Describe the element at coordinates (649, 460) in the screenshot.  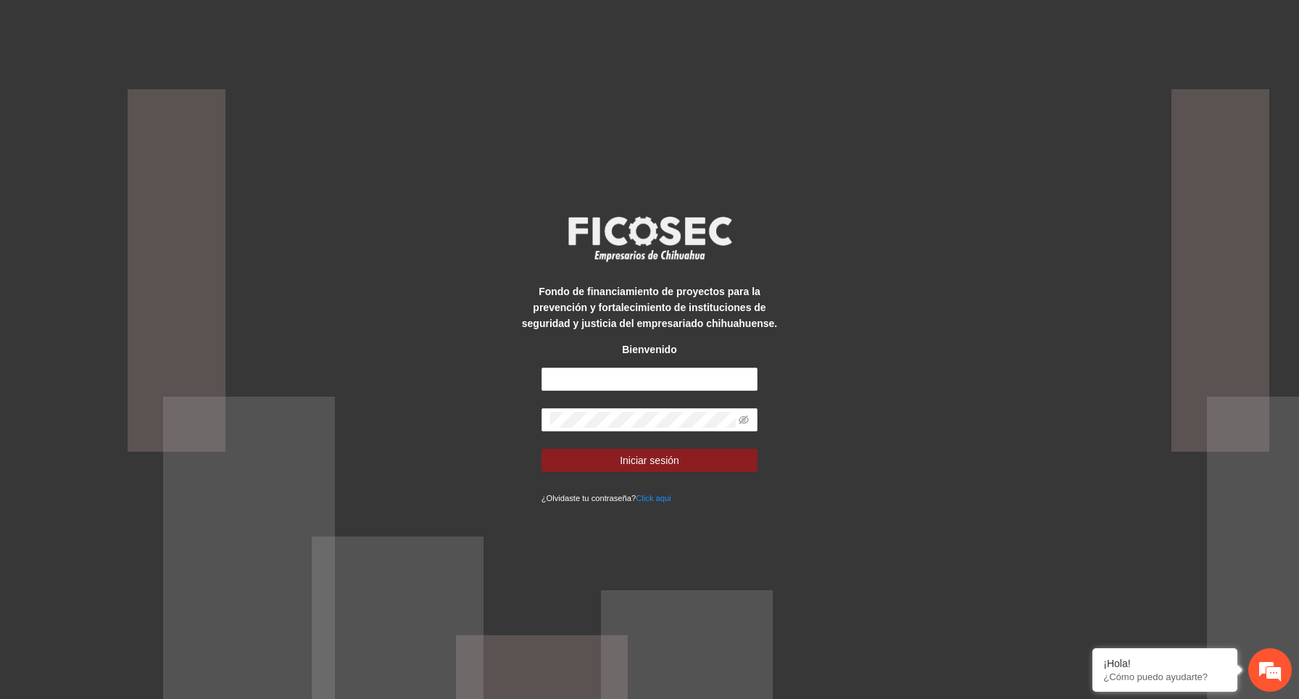
I see `span: Iniciar sesión` at that location.